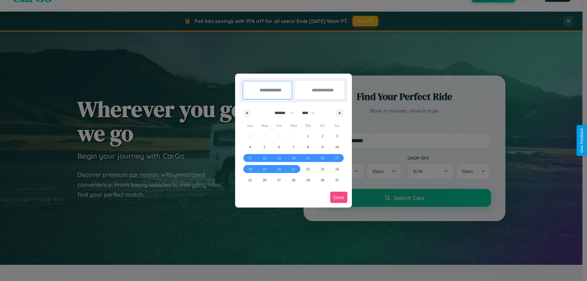 The image size is (587, 281). Describe the element at coordinates (279, 147) in the screenshot. I see `button: 6` at that location.